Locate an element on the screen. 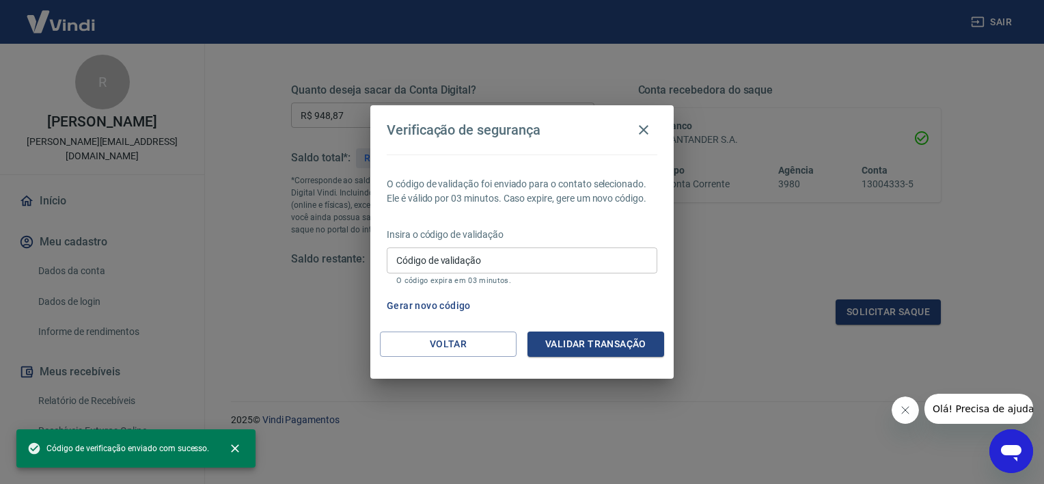 The width and height of the screenshot is (1044, 484). button: Voltar is located at coordinates (448, 344).